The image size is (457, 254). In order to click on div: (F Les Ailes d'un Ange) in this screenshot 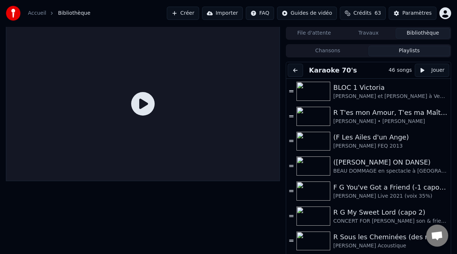, I will do `click(391, 137)`.